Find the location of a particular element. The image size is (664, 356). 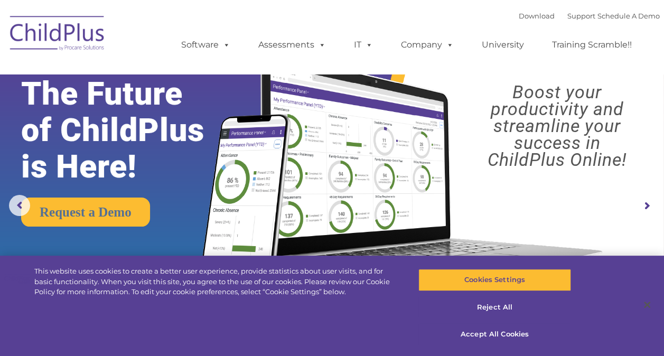

a: University is located at coordinates (503, 45).